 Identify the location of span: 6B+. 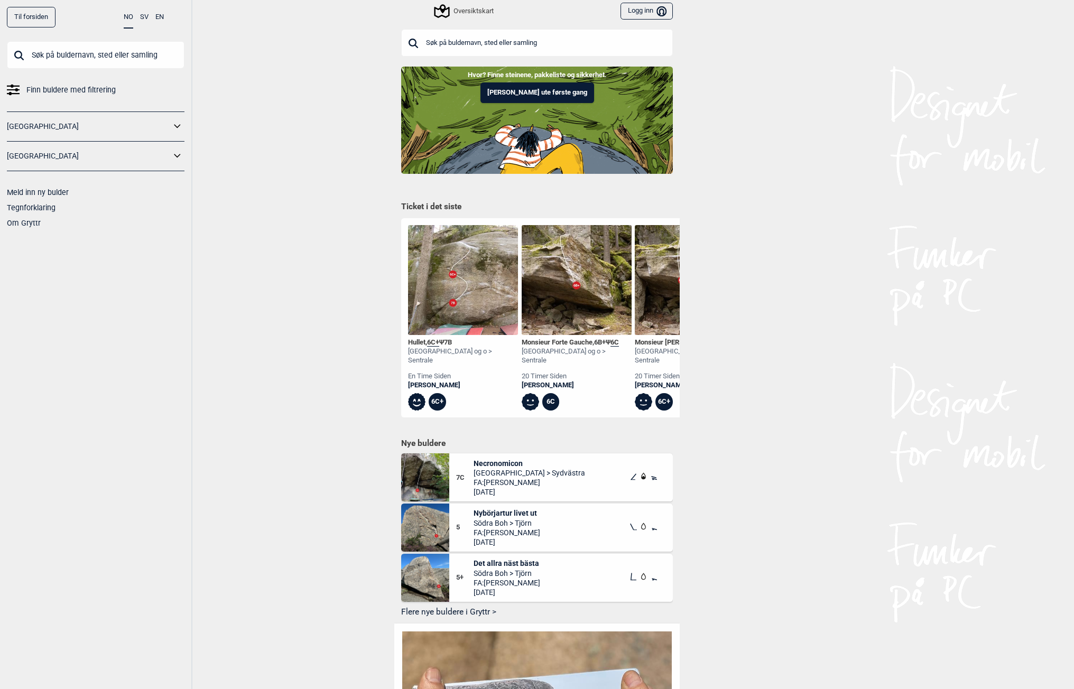
(600, 342).